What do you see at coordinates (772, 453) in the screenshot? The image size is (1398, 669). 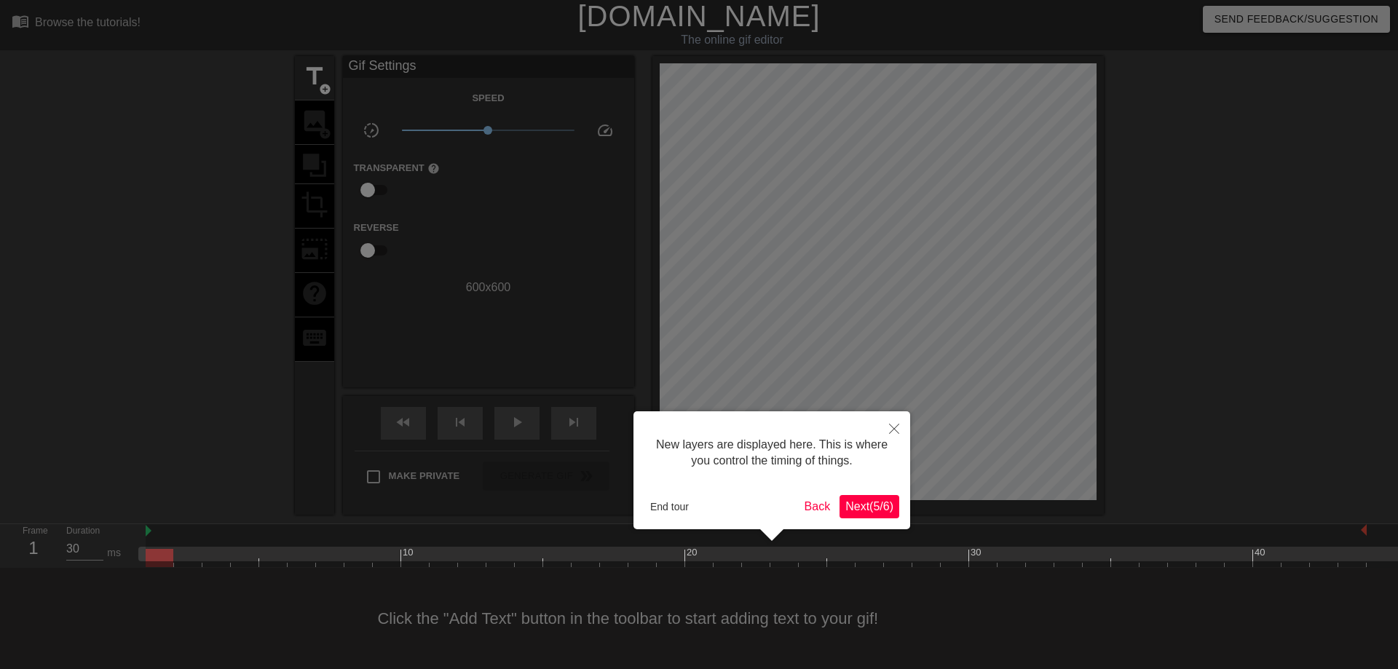 I see `div: New layers are displayed here. This is where you control the timing of things.` at bounding box center [772, 453].